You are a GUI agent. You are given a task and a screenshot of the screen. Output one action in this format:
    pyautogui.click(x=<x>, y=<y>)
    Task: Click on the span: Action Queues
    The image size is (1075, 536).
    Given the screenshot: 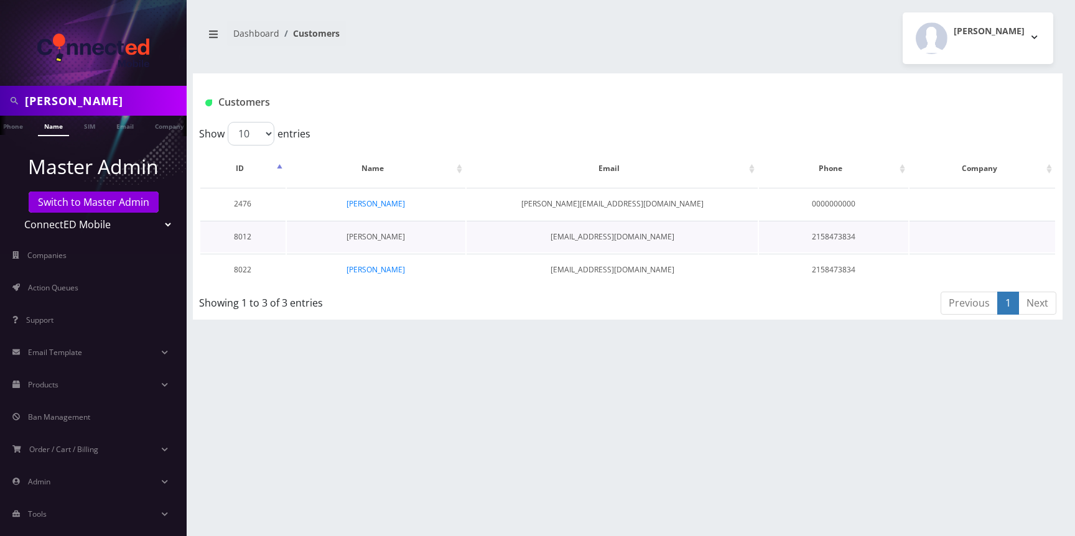 What is the action you would take?
    pyautogui.click(x=53, y=288)
    